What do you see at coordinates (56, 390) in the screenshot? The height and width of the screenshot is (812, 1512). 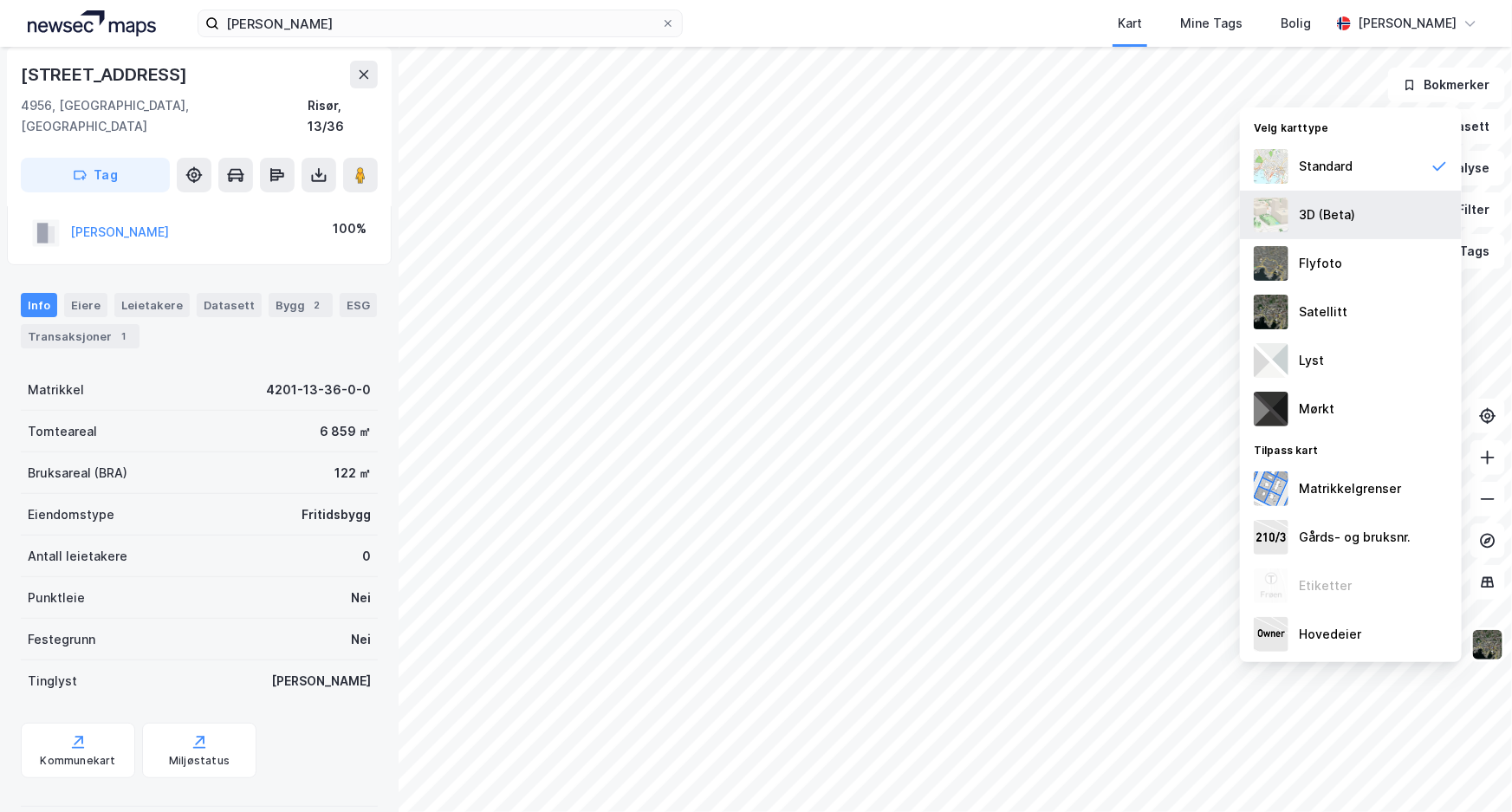 I see `div: Matrikkel` at bounding box center [56, 390].